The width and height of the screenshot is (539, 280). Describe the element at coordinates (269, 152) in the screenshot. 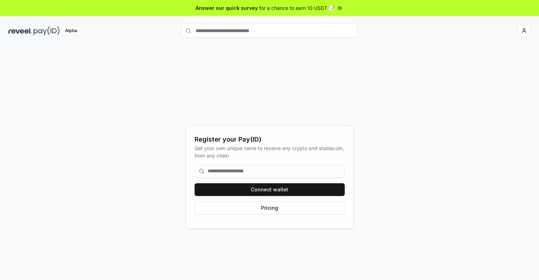

I see `div: Get your own unique name to receive any crypto and stablecoin, from any chain` at that location.